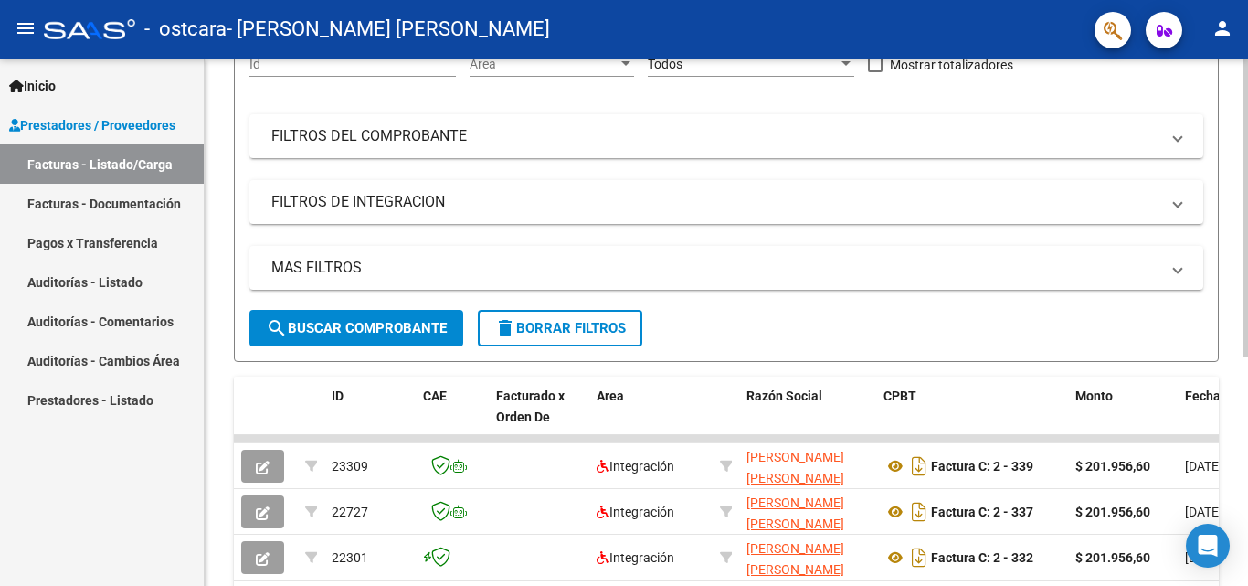 Image resolution: width=1248 pixels, height=586 pixels. I want to click on datatable-header-cell: Razón Social, so click(808, 417).